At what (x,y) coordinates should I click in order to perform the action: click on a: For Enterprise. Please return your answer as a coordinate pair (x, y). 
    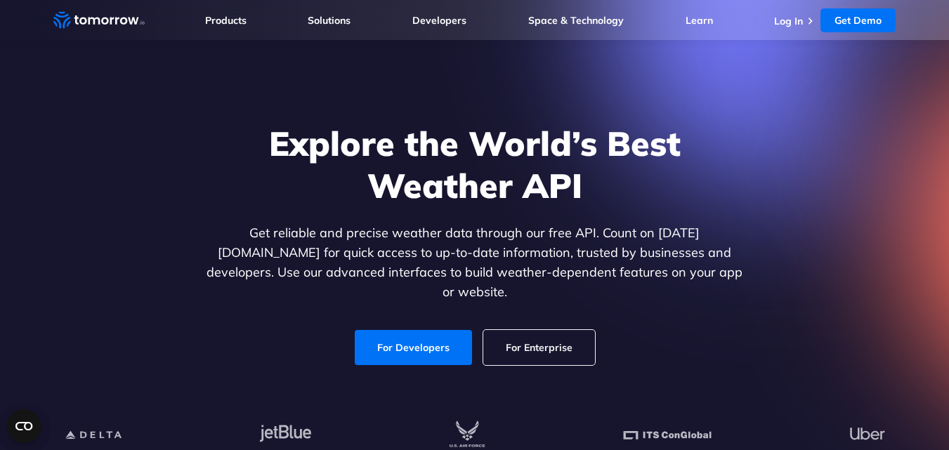
    Looking at the image, I should click on (539, 348).